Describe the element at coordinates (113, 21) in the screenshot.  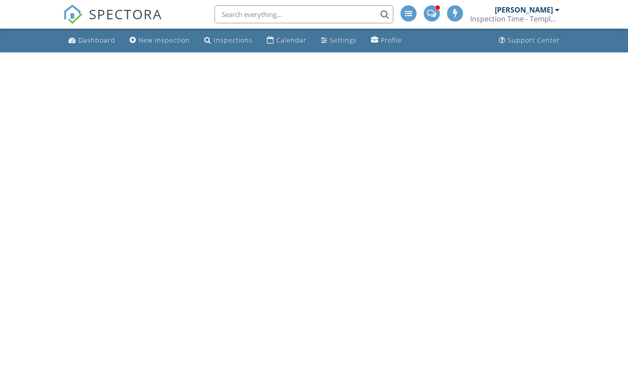
I see `a: SPECTORA` at that location.